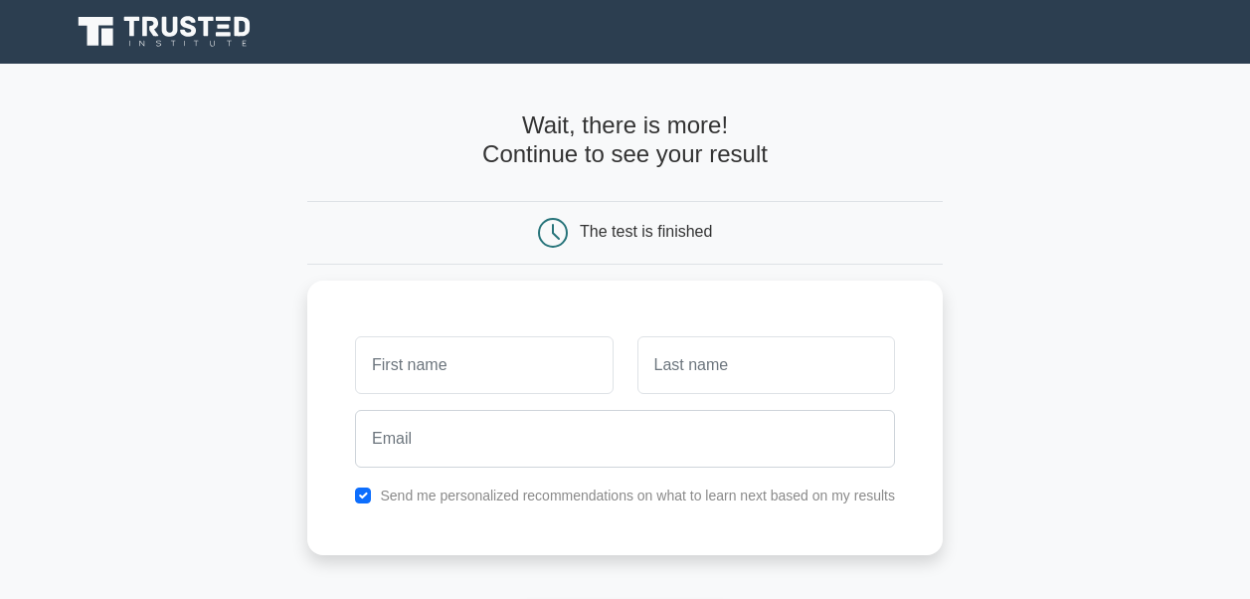  What do you see at coordinates (766, 365) in the screenshot?
I see `input: Last name` at bounding box center [766, 365].